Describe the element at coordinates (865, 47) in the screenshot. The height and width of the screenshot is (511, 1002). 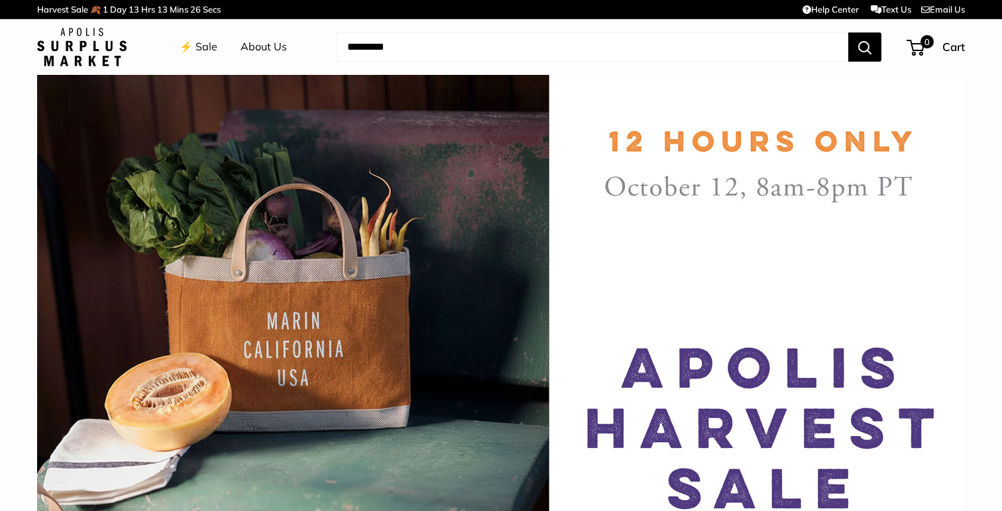
I see `button: Search` at that location.